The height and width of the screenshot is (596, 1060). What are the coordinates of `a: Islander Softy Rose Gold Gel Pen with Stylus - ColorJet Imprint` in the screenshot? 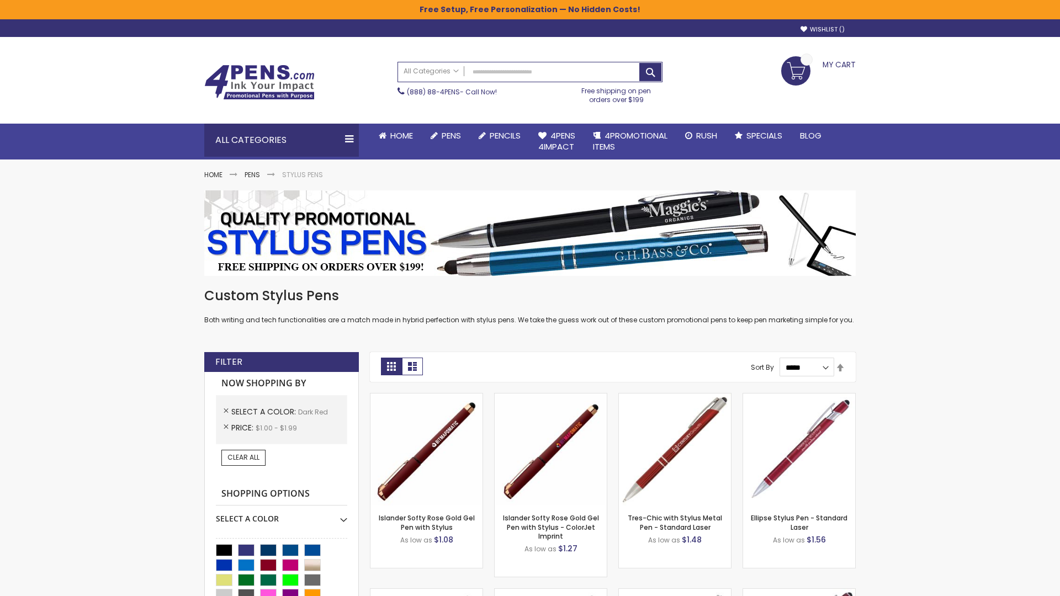 It's located at (551, 527).